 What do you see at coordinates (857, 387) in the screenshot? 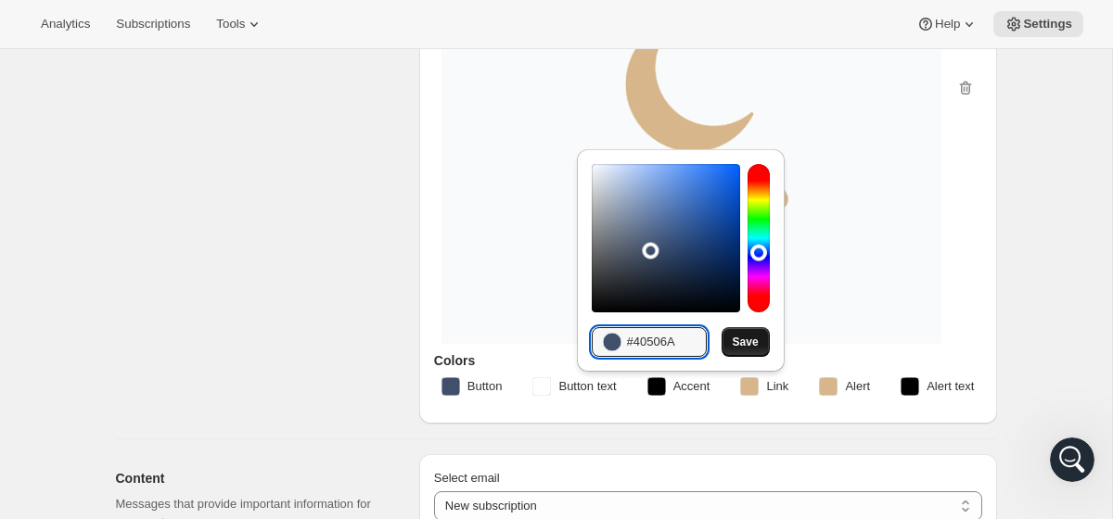
I see `span: Alert` at bounding box center [857, 387].